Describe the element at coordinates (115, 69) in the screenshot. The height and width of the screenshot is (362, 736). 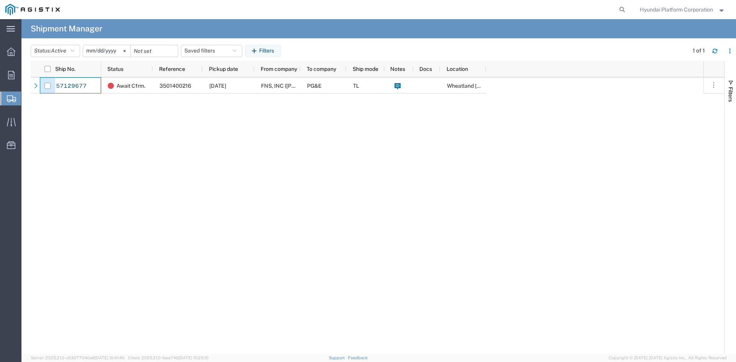
I see `span: Status` at that location.